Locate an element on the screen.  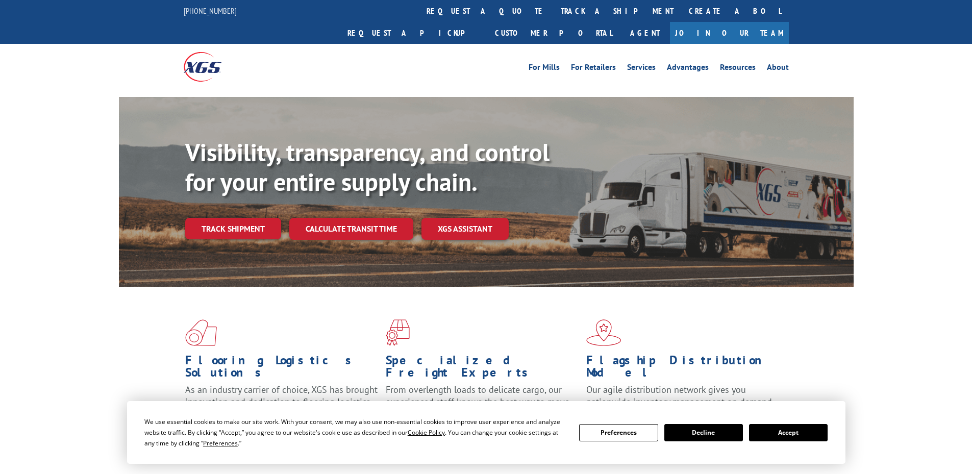
a: Agent is located at coordinates (645, 33).